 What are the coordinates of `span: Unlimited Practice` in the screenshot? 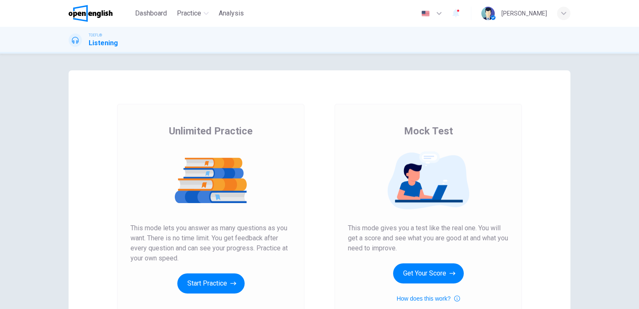 It's located at (211, 131).